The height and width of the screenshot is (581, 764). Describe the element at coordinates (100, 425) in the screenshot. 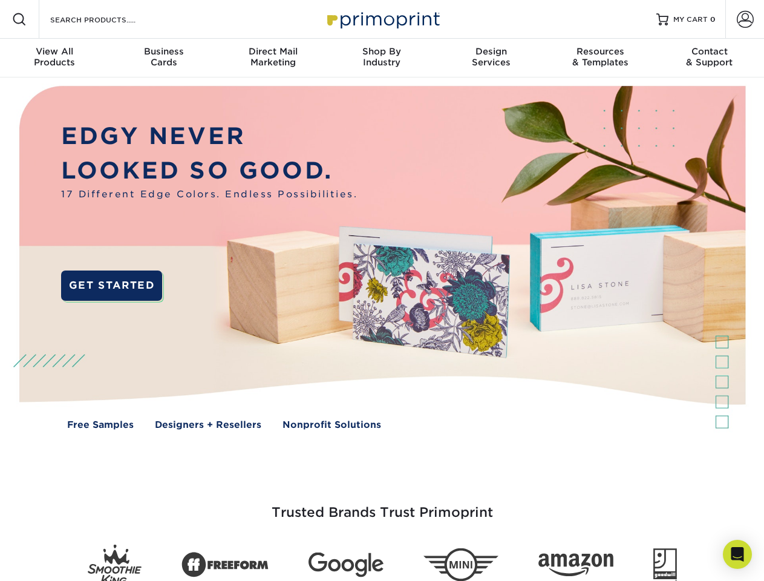

I see `a: Free Samples` at that location.